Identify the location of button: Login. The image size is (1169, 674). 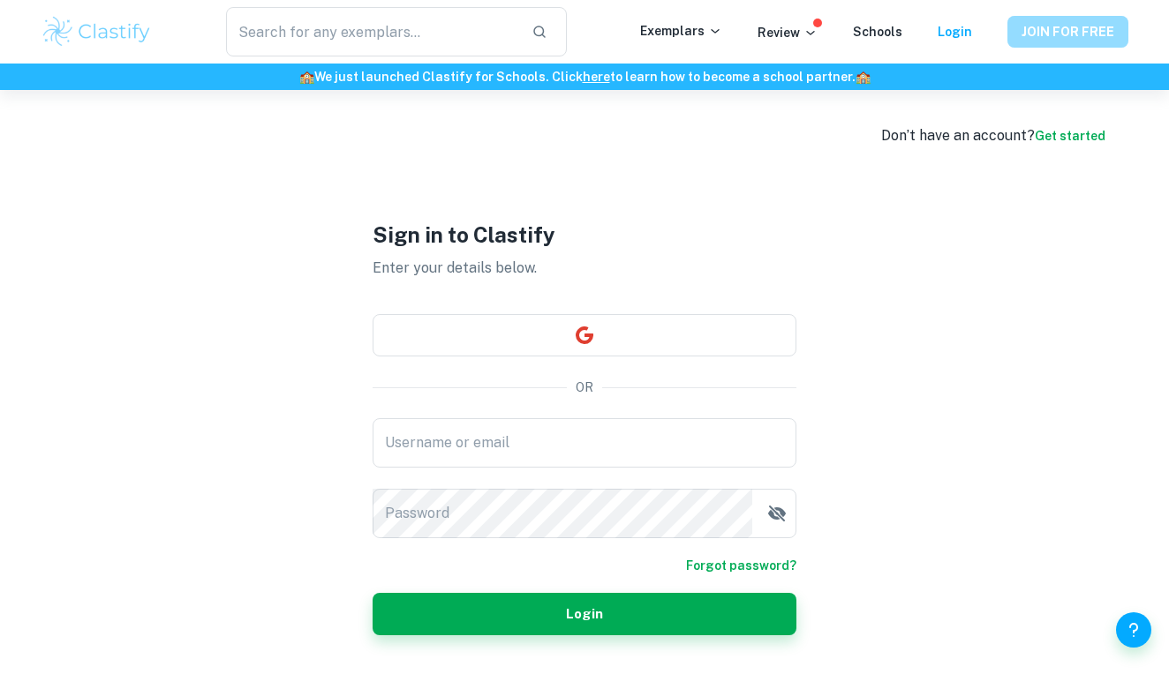
(584, 614).